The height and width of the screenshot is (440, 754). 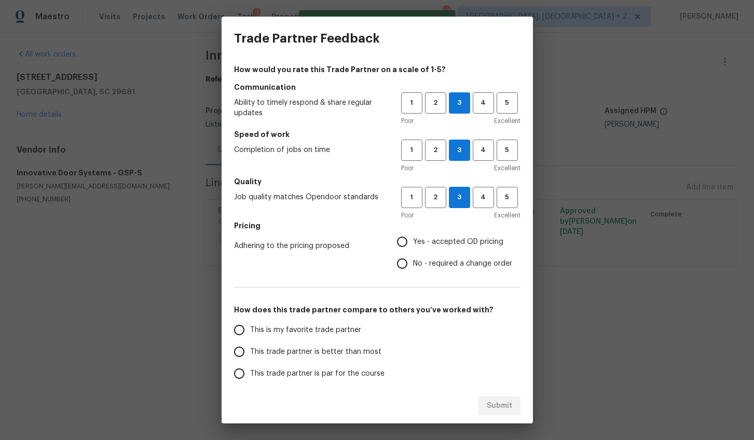 I want to click on span: Job quality matches Opendoor standards, so click(x=309, y=197).